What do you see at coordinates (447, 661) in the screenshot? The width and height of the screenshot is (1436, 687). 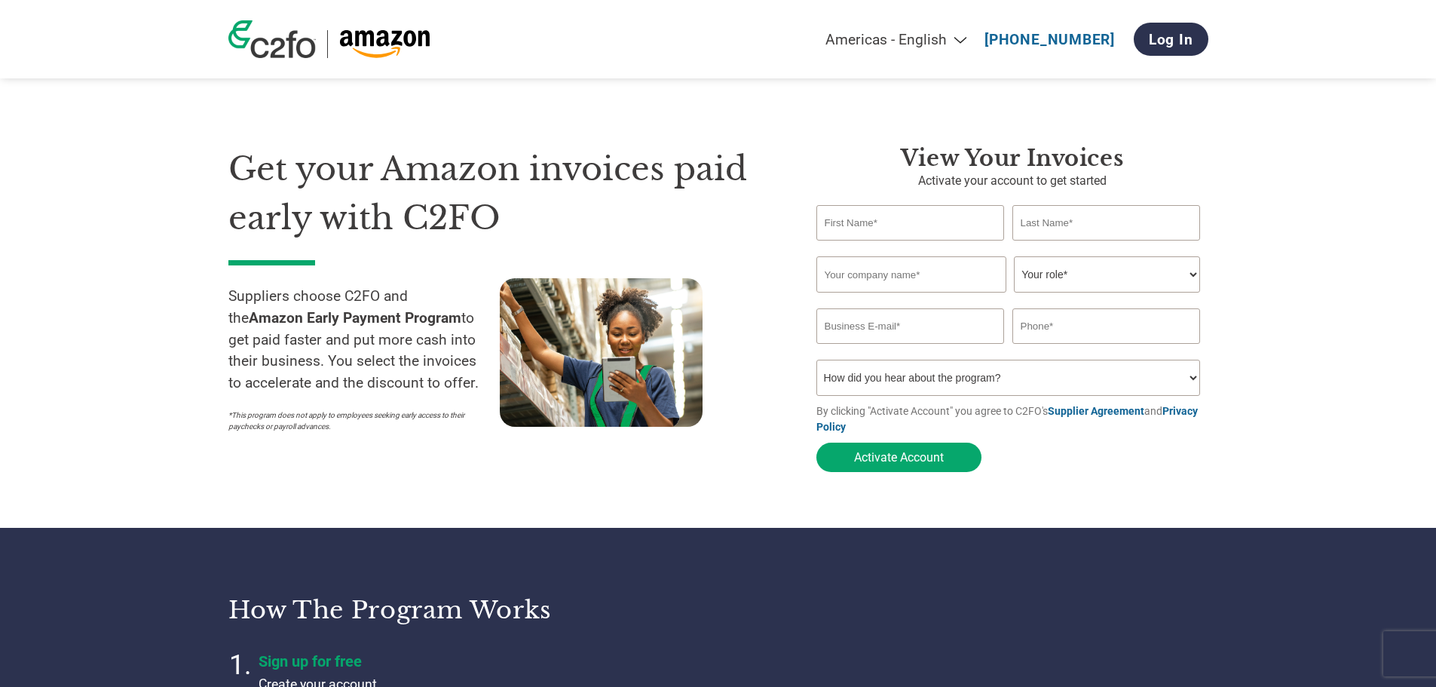 I see `h4: Sign up for free` at bounding box center [447, 661].